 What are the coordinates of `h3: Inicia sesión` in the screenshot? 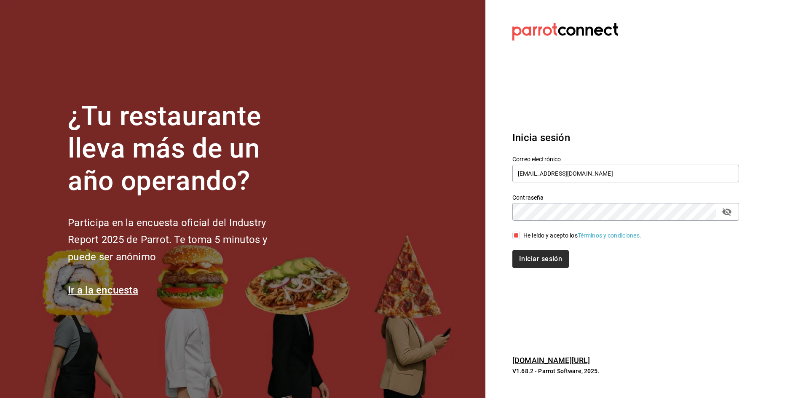 It's located at (626, 138).